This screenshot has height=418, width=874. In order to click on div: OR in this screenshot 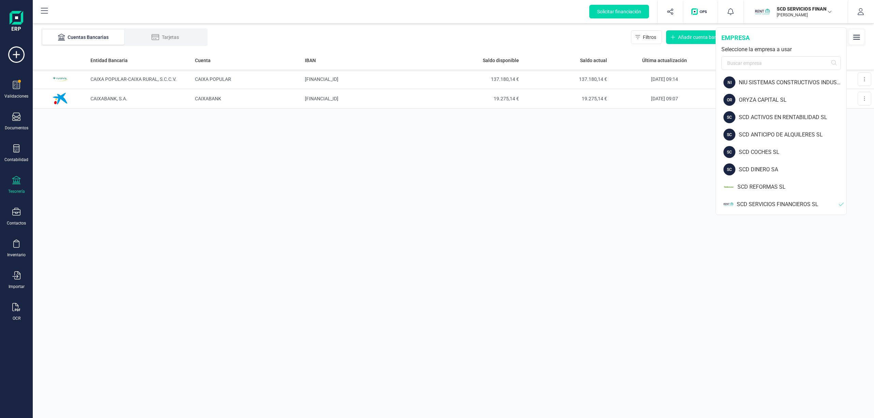, I will do `click(729, 100)`.